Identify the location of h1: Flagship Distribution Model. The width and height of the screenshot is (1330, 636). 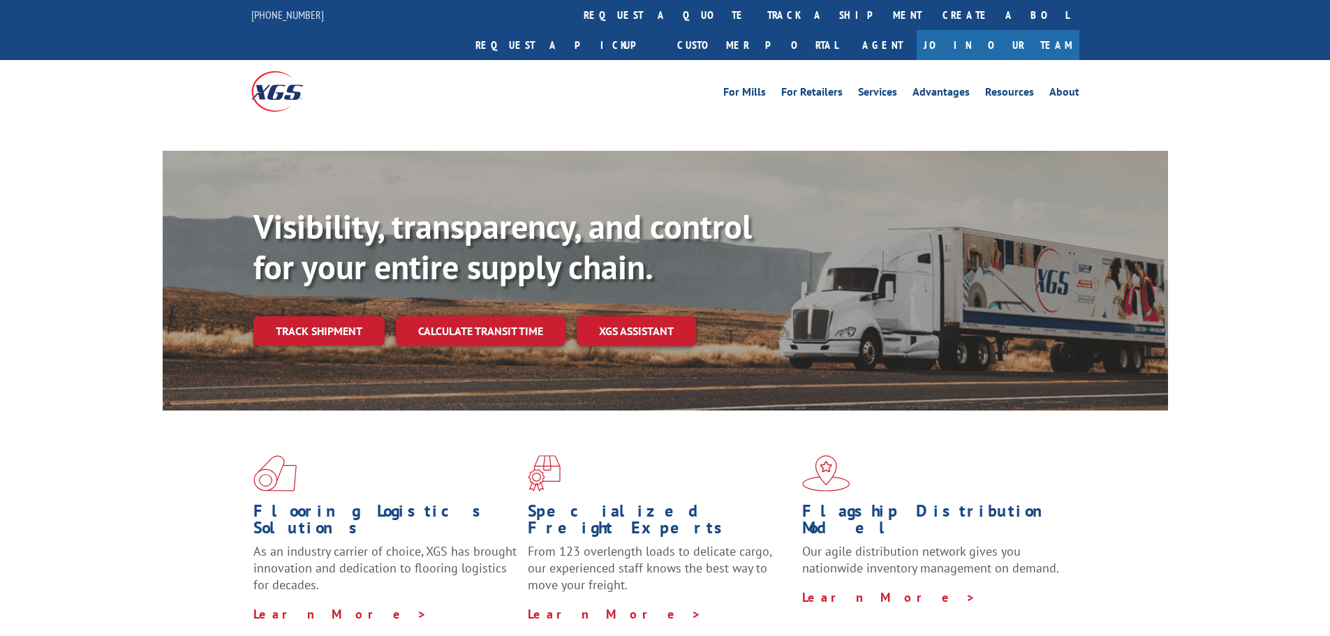
(934, 523).